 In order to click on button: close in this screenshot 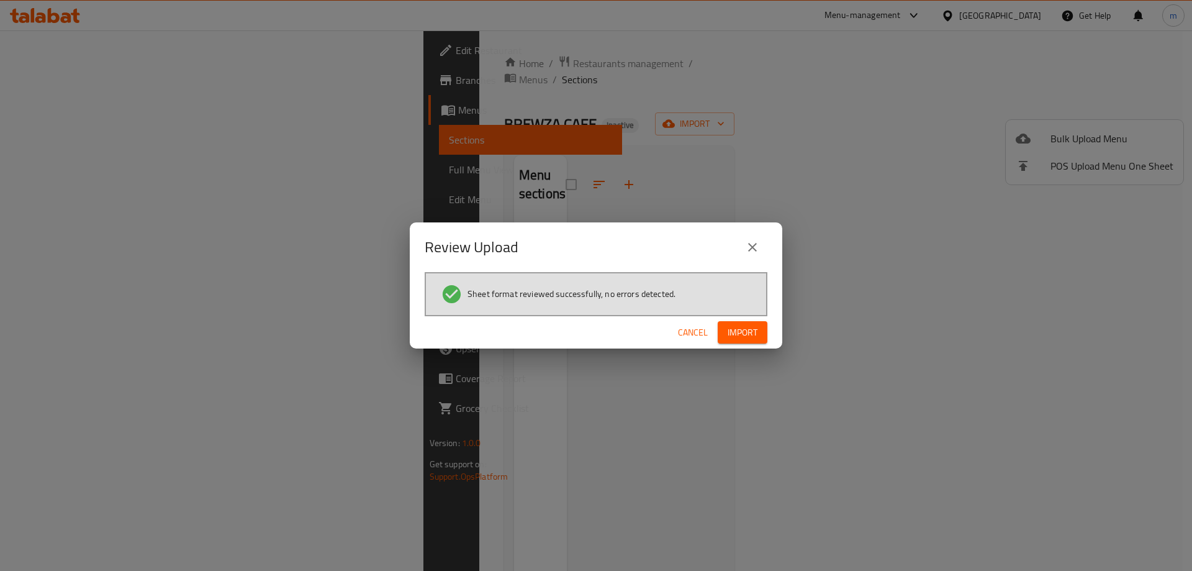, I will do `click(753, 247)`.